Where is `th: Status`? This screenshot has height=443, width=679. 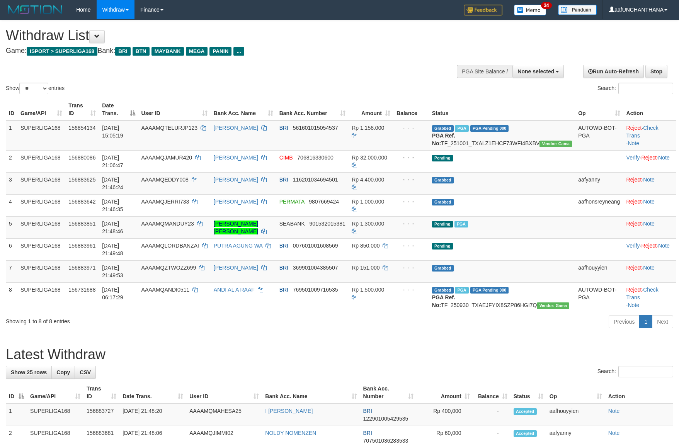
th: Status is located at coordinates (502, 109).